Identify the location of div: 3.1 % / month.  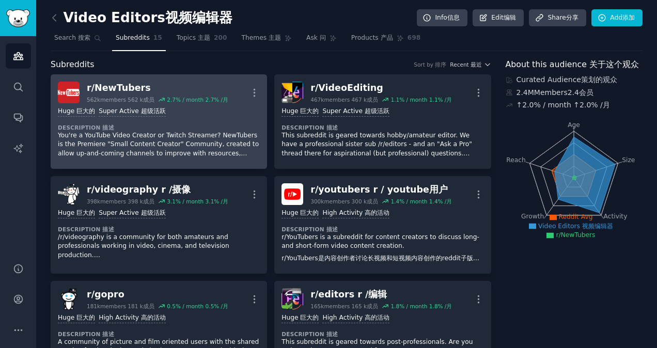
(197, 201).